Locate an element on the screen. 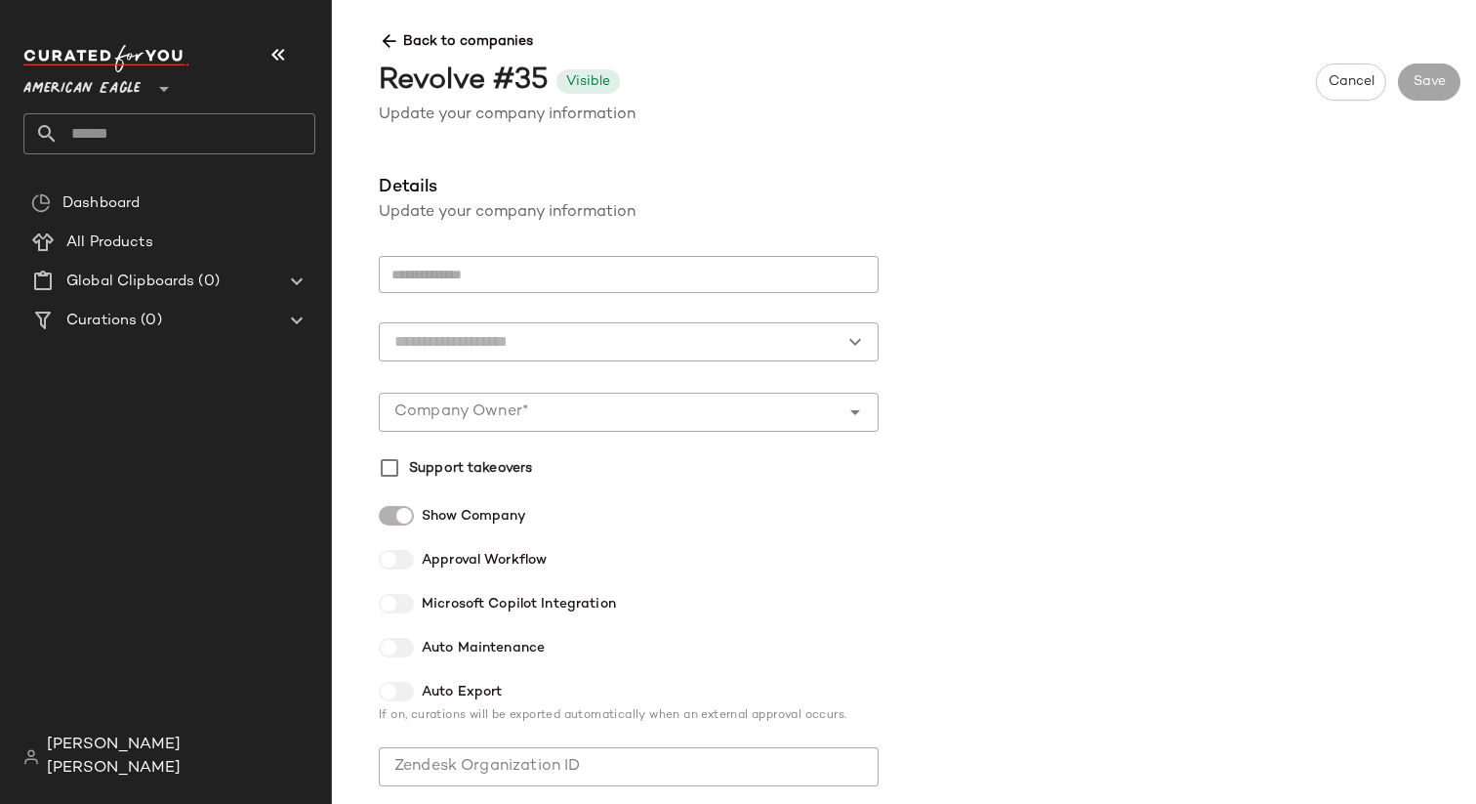 This screenshot has width=1476, height=804. span: Details is located at coordinates (691, 187).